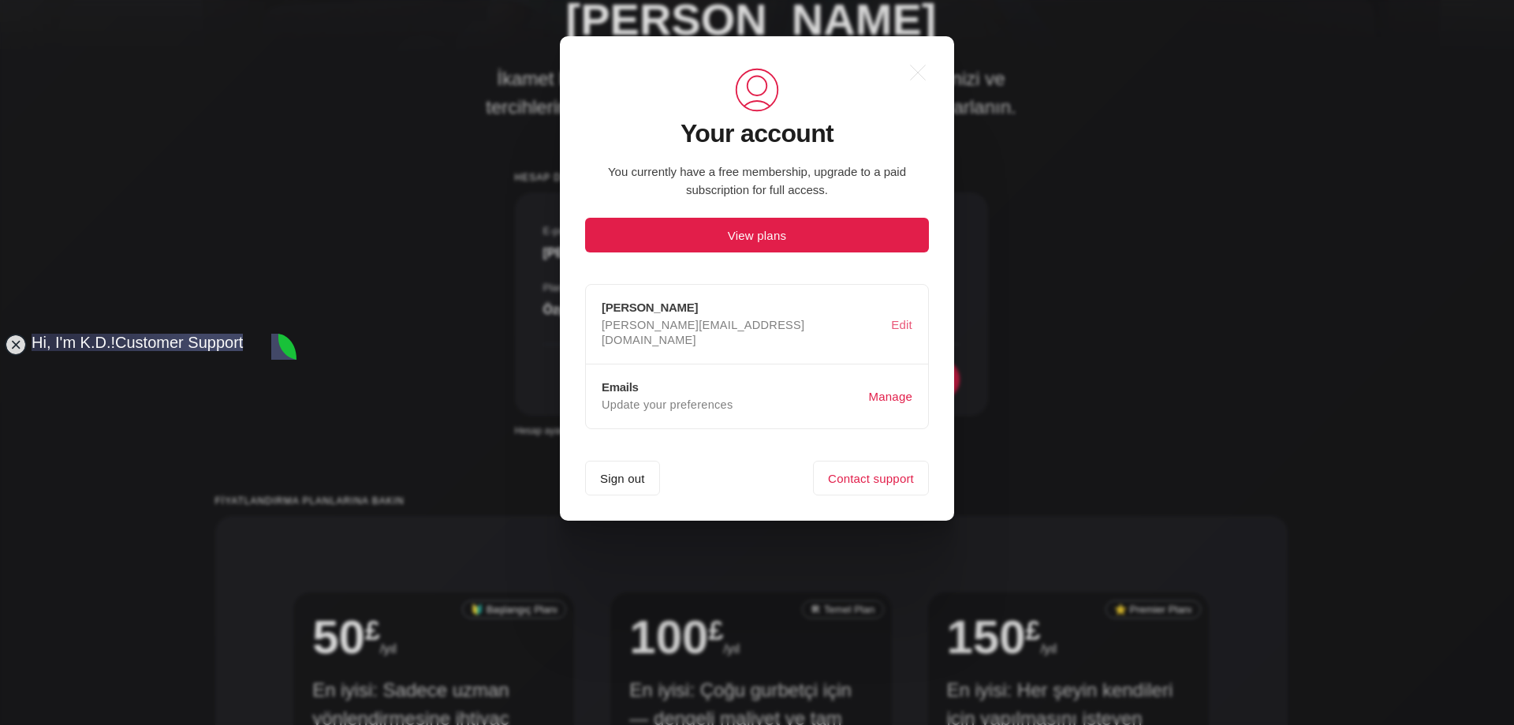 This screenshot has width=1514, height=725. Describe the element at coordinates (732, 405) in the screenshot. I see `p: Update your preferences` at that location.